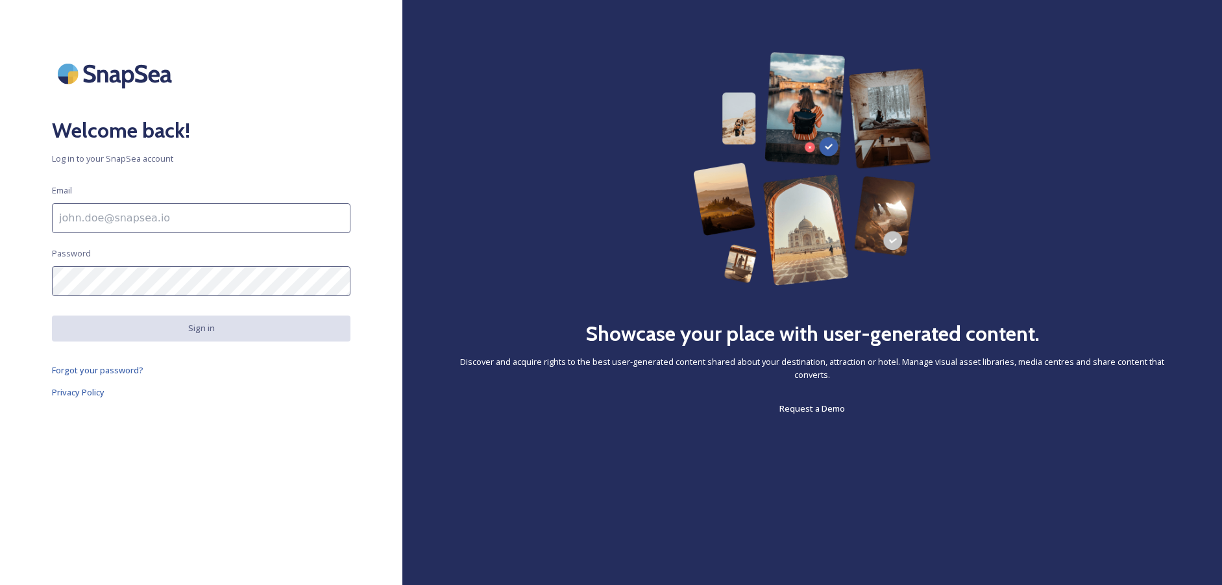  Describe the element at coordinates (97, 370) in the screenshot. I see `span: Forgot your password?` at that location.